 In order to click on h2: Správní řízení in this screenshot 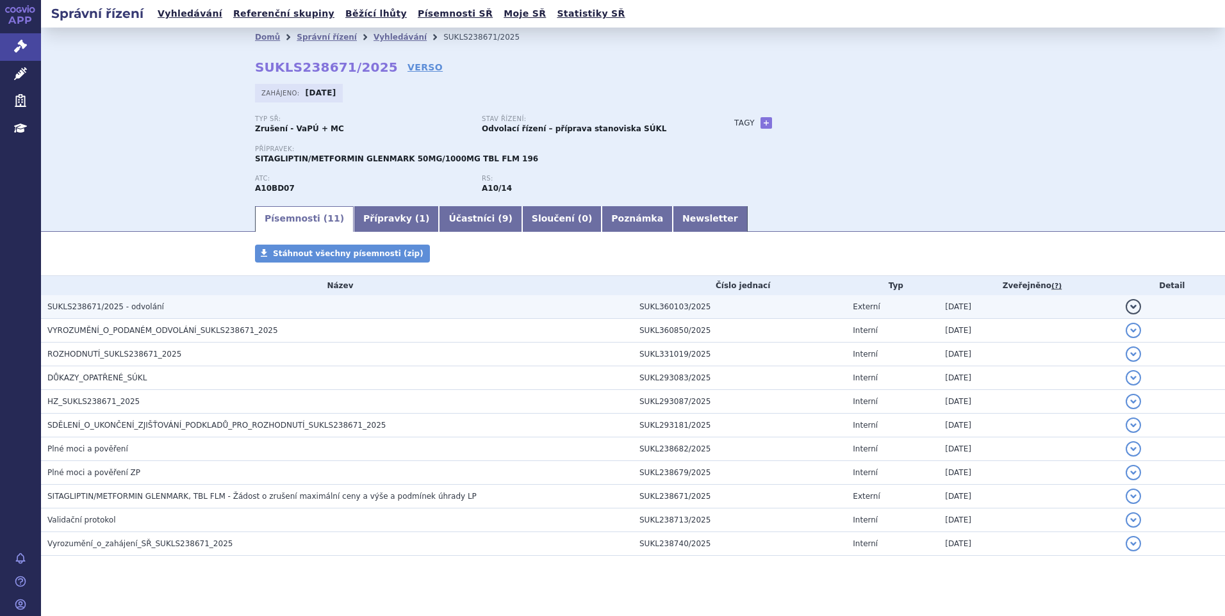, I will do `click(97, 13)`.